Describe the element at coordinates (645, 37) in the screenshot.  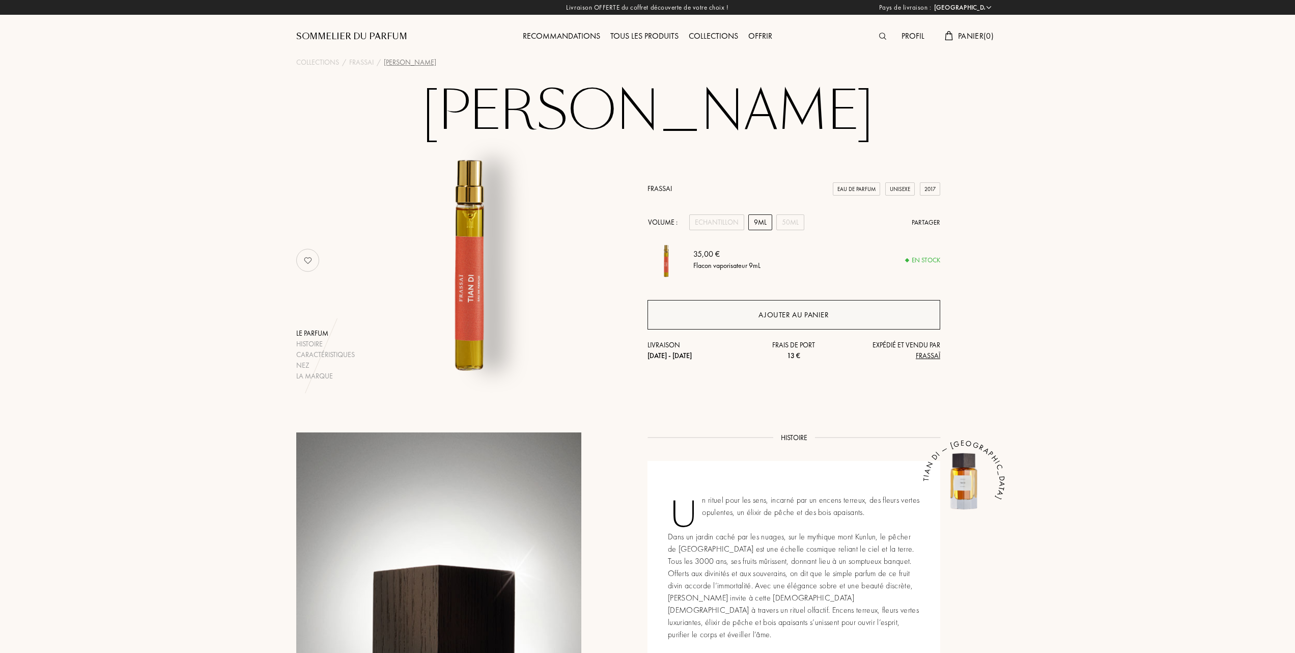
I see `div: Tous les produits` at that location.